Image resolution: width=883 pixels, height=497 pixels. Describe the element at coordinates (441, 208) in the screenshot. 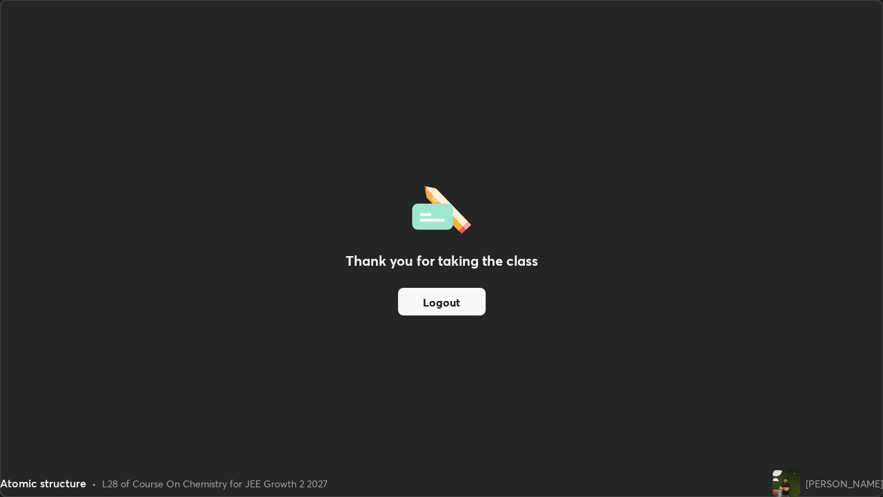

I see `img: offlineFeedback.1438e8b3.svg` at that location.